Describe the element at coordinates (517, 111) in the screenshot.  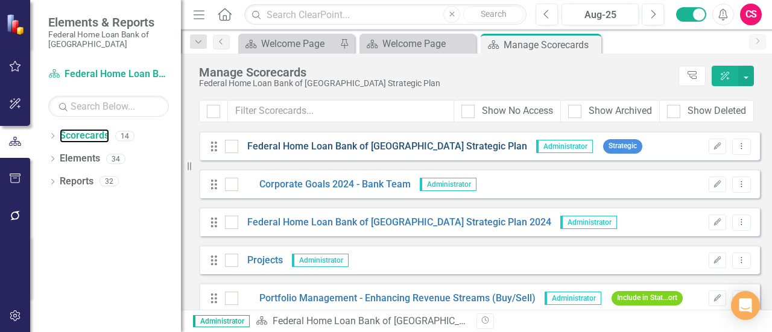
I see `div: Show No Access` at that location.